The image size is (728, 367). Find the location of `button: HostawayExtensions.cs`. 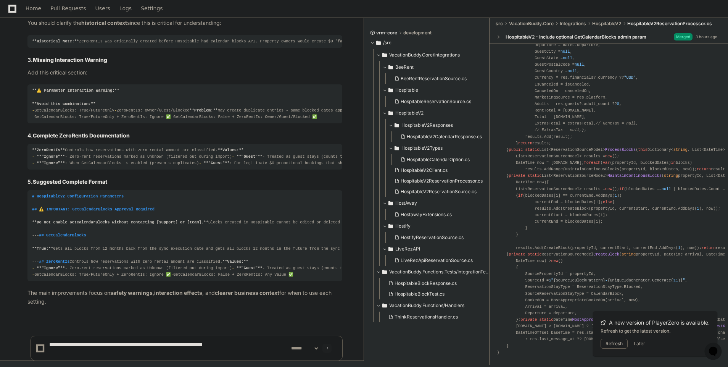

button: HostawayExtensions.cs is located at coordinates (438, 214).